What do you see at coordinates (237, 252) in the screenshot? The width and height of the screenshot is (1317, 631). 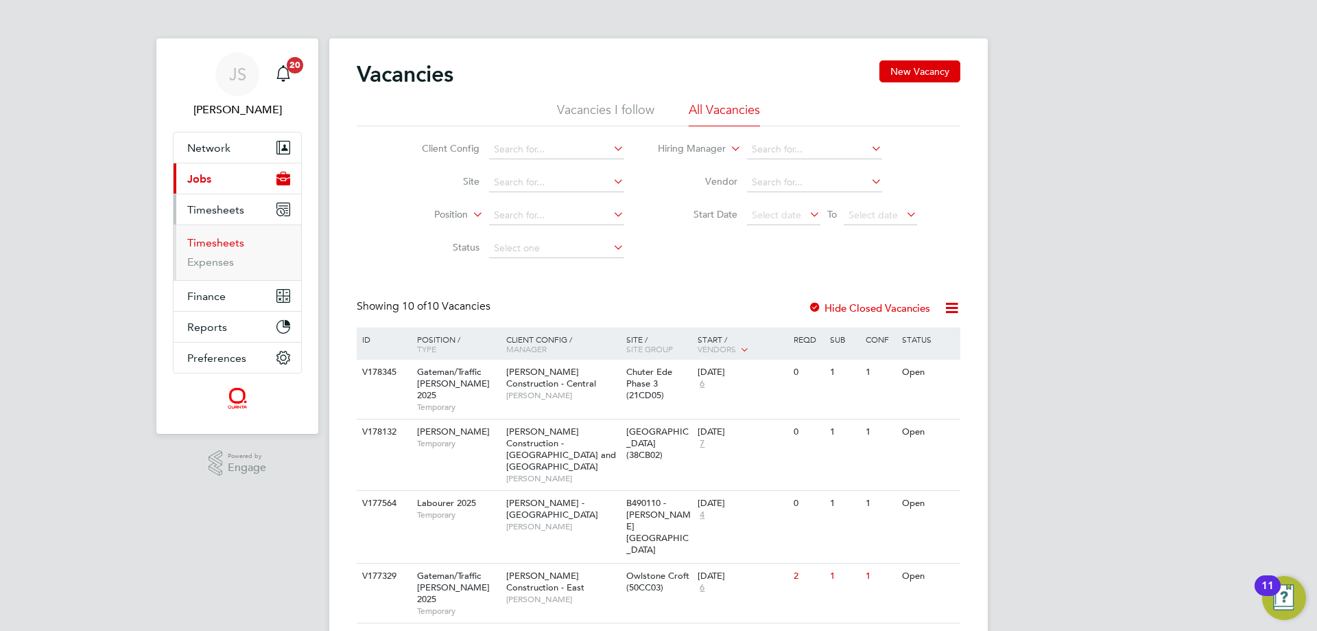 I see `div: Timesheets` at bounding box center [237, 252].